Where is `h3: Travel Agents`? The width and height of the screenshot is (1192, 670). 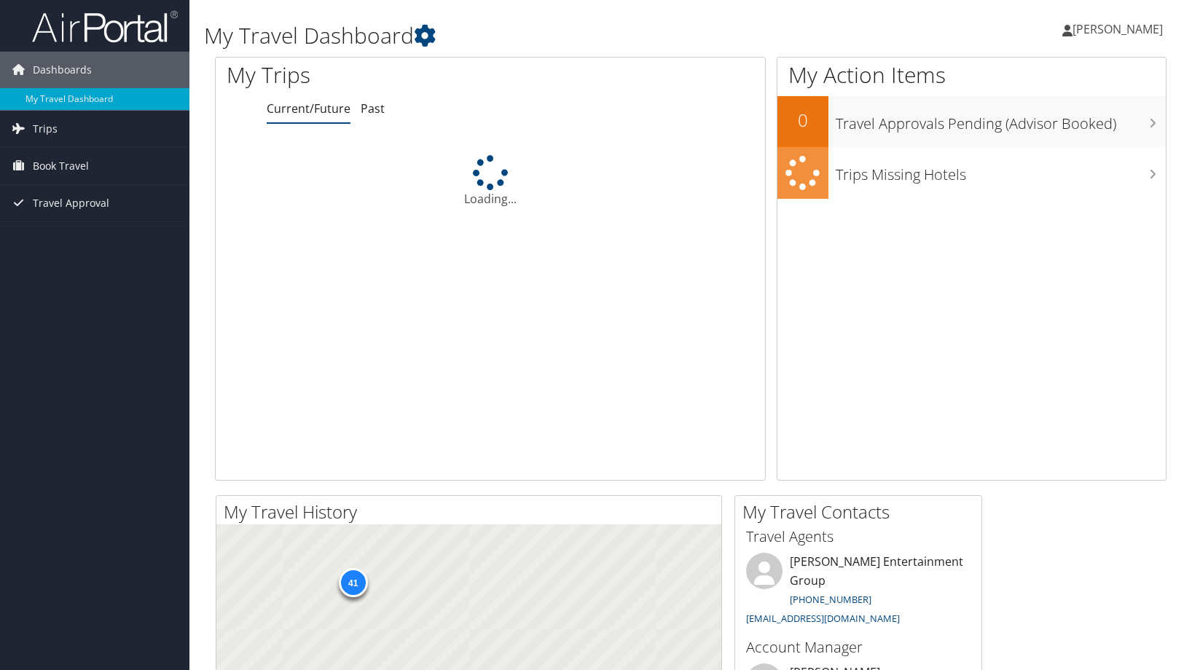 h3: Travel Agents is located at coordinates (858, 537).